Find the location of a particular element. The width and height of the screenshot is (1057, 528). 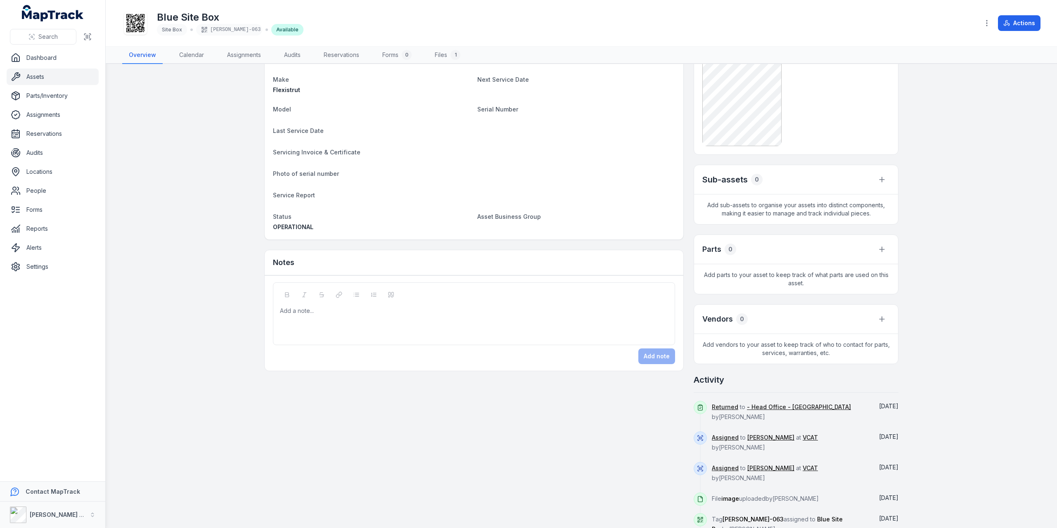

h3: Vendors is located at coordinates (718, 319).